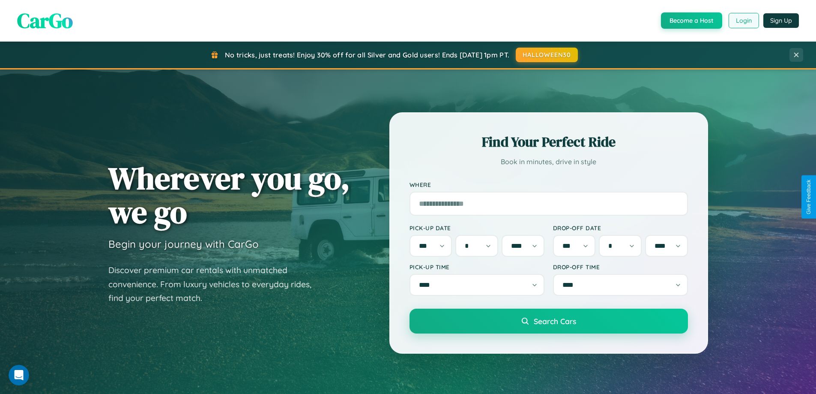 The width and height of the screenshot is (816, 394). I want to click on button: Login, so click(744, 21).